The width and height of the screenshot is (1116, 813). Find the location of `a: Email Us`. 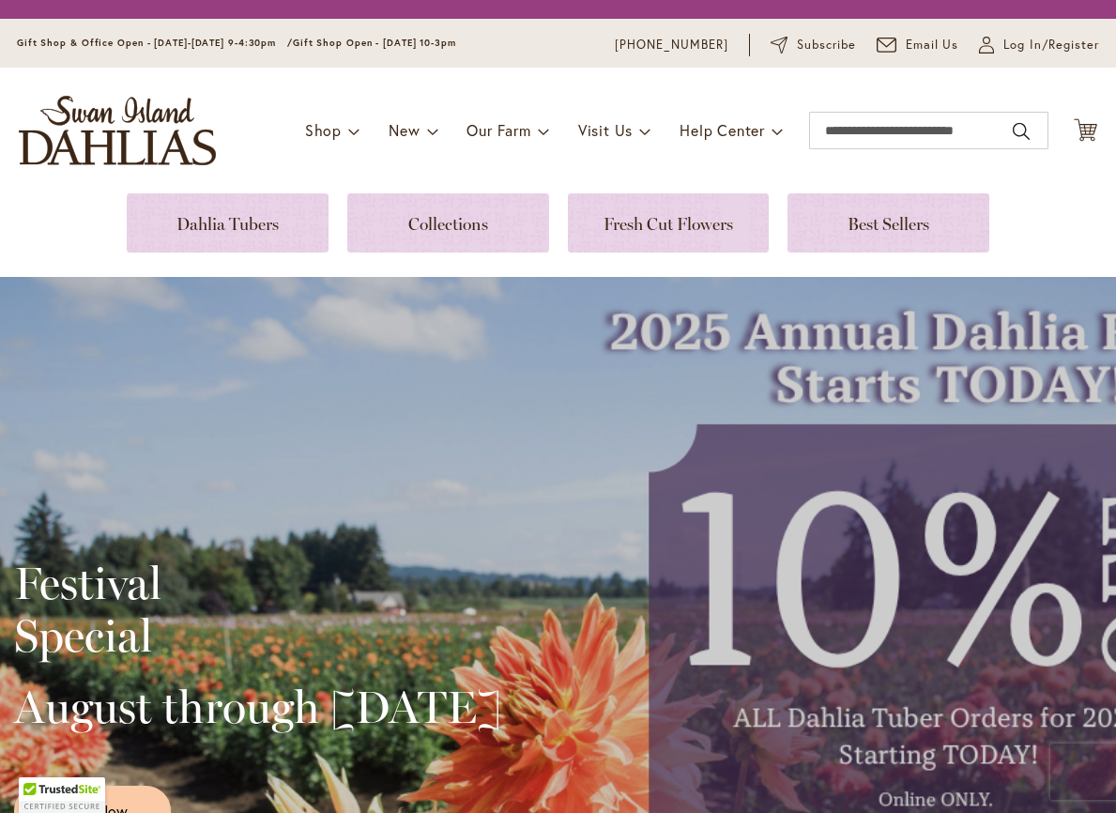

a: Email Us is located at coordinates (918, 45).